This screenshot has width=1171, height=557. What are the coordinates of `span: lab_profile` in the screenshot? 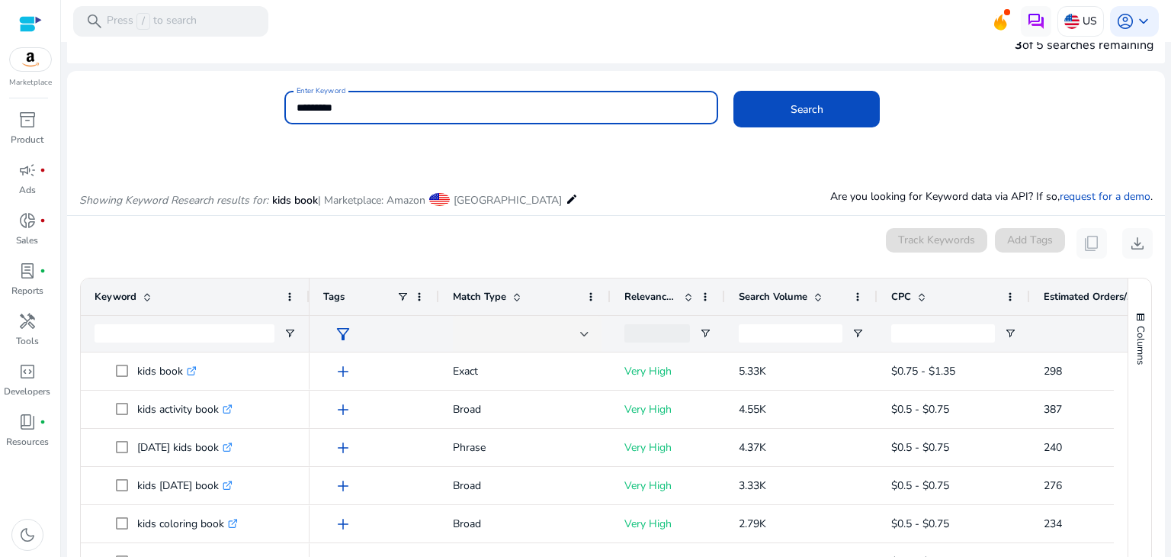 It's located at (27, 271).